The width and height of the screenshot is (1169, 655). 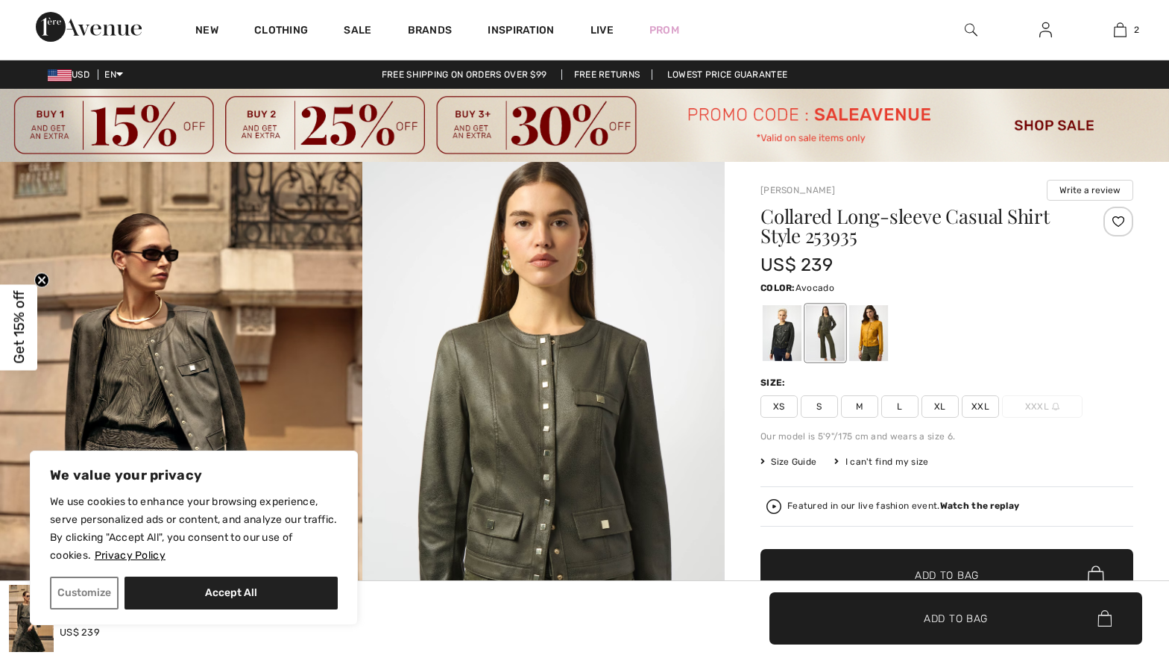 What do you see at coordinates (664, 30) in the screenshot?
I see `a: Prom` at bounding box center [664, 30].